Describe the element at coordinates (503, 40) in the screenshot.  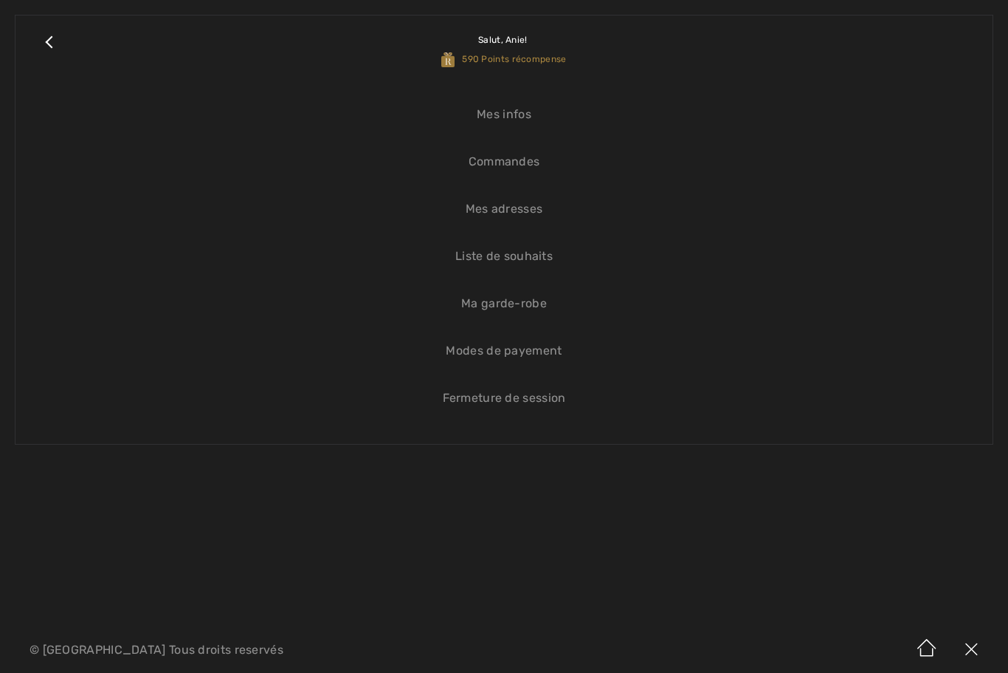
I see `span: Salut, Anie!` at that location.